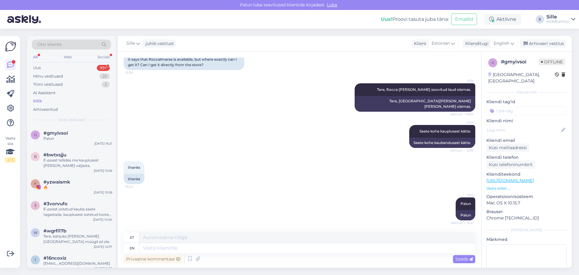 The width and height of the screenshot is (579, 275). I want to click on span: Kõik vestlused, so click(72, 120).